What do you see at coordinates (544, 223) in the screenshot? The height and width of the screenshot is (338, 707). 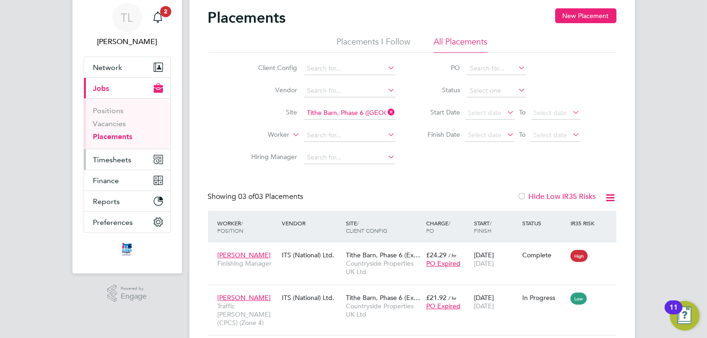 I see `div: Status` at bounding box center [544, 223].